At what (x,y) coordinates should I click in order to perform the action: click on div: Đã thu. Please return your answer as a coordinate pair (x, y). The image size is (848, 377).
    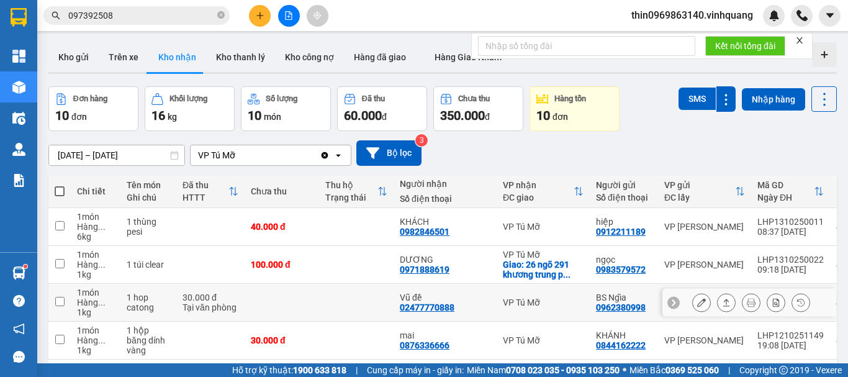
    Looking at the image, I should click on (373, 99).